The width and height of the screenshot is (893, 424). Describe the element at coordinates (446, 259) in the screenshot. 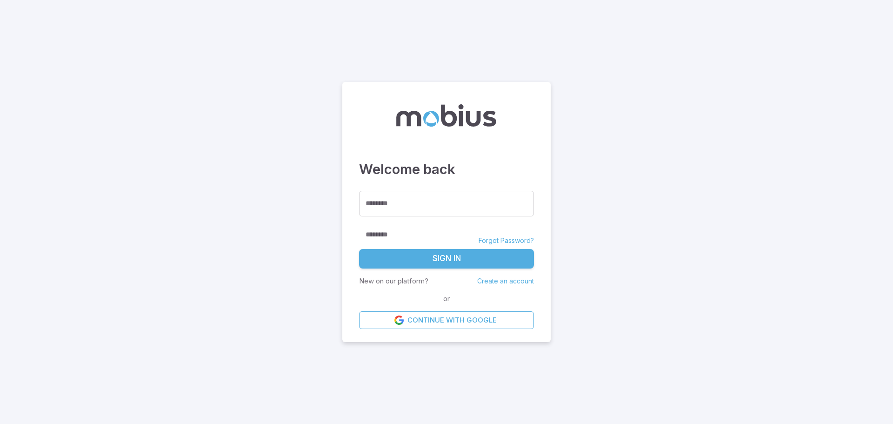

I see `button: Sign In` at that location.